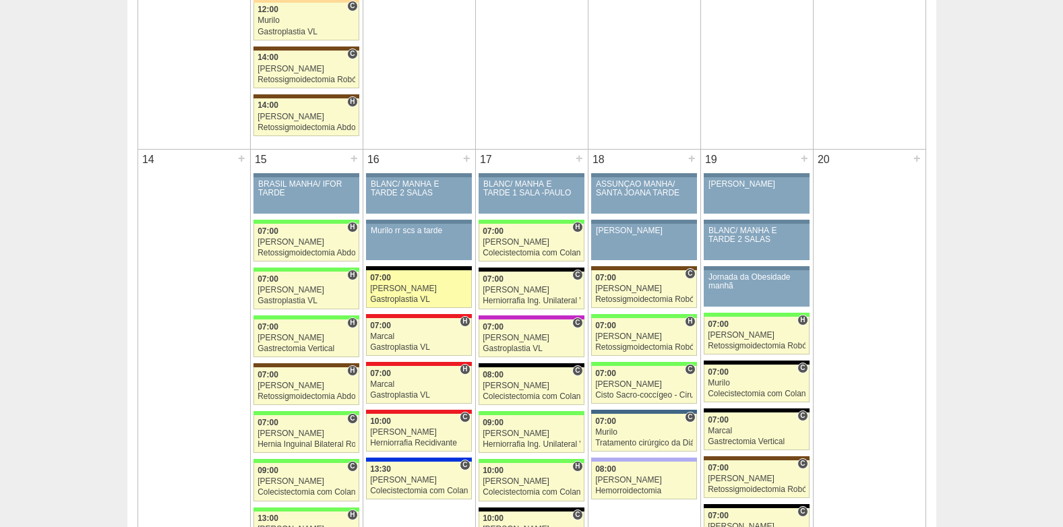  Describe the element at coordinates (148, 160) in the screenshot. I see `div: 14` at that location.